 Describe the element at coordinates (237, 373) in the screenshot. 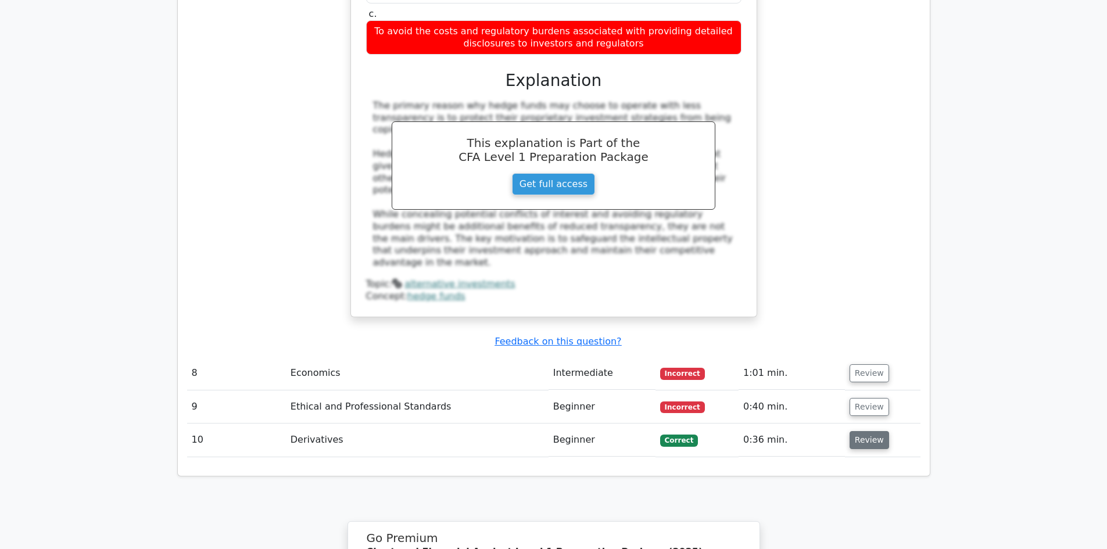

I see `td: 8` at that location.